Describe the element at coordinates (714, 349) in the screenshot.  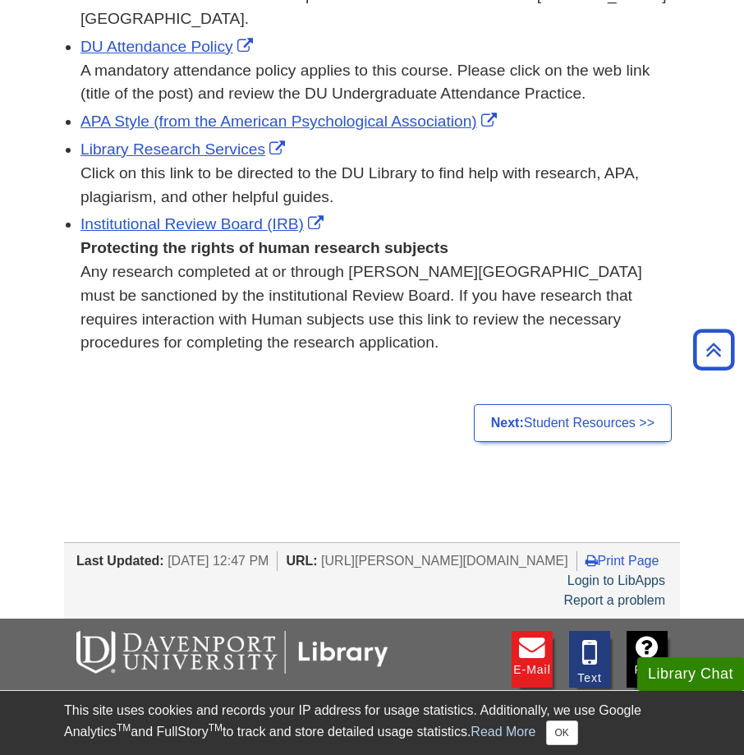
I see `a: Back to Top` at that location.